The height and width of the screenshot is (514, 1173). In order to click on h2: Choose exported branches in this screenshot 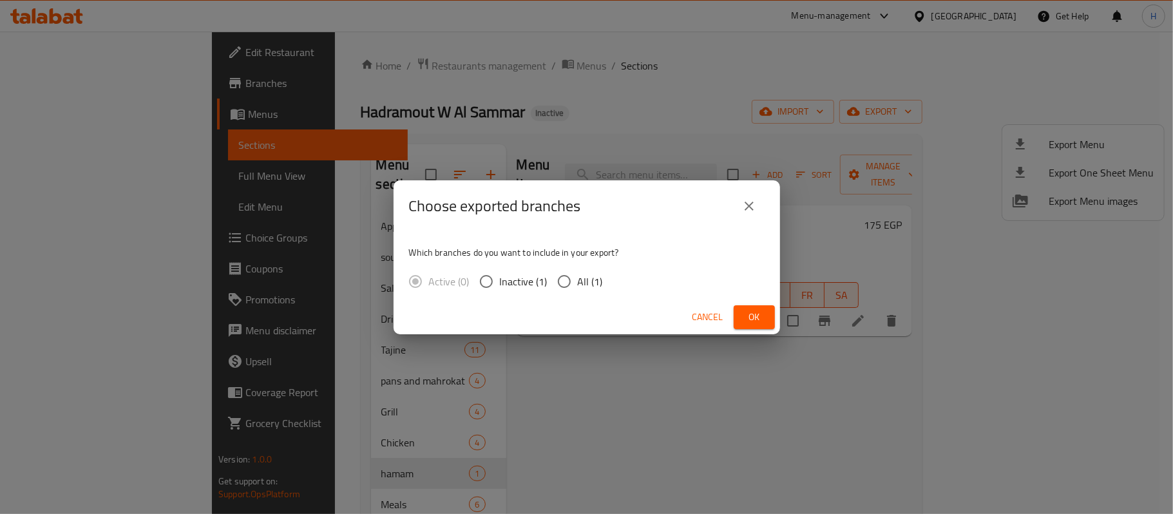, I will do `click(495, 206)`.